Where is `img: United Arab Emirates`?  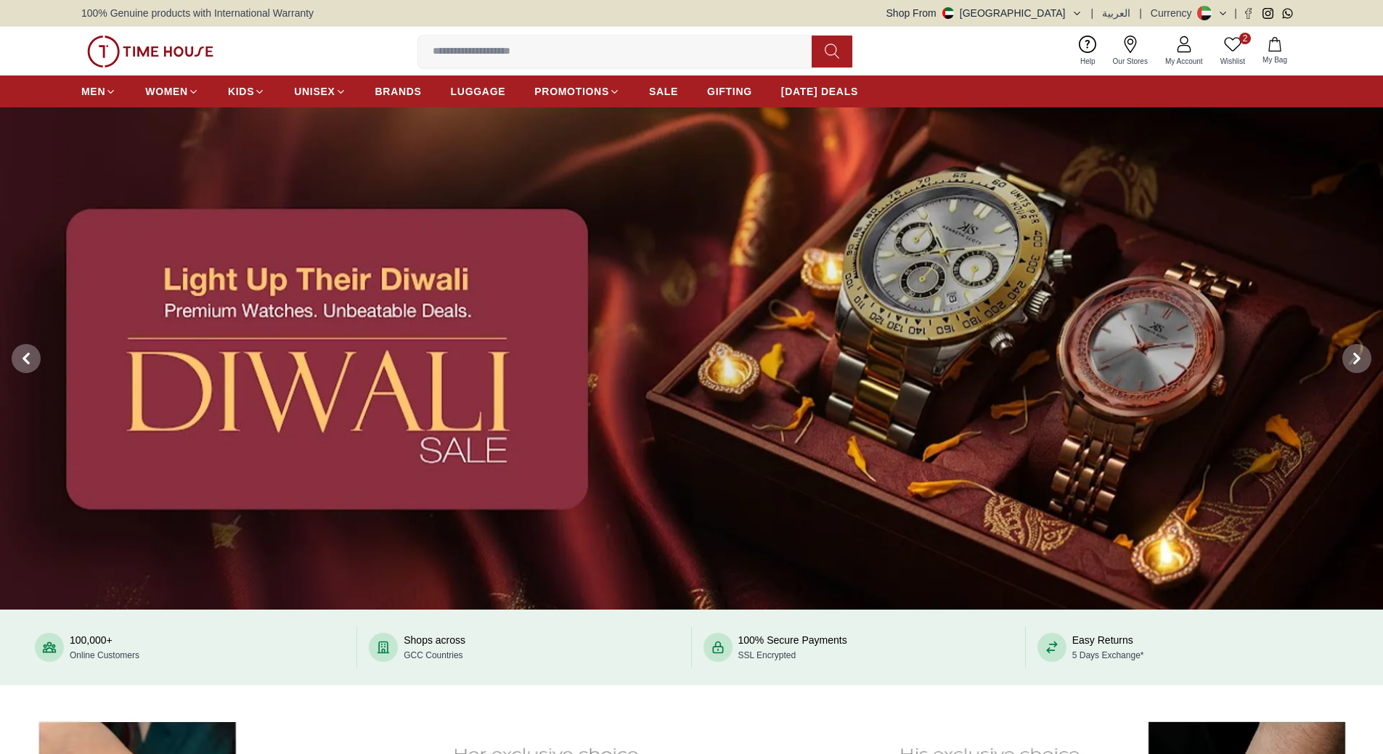 img: United Arab Emirates is located at coordinates (948, 13).